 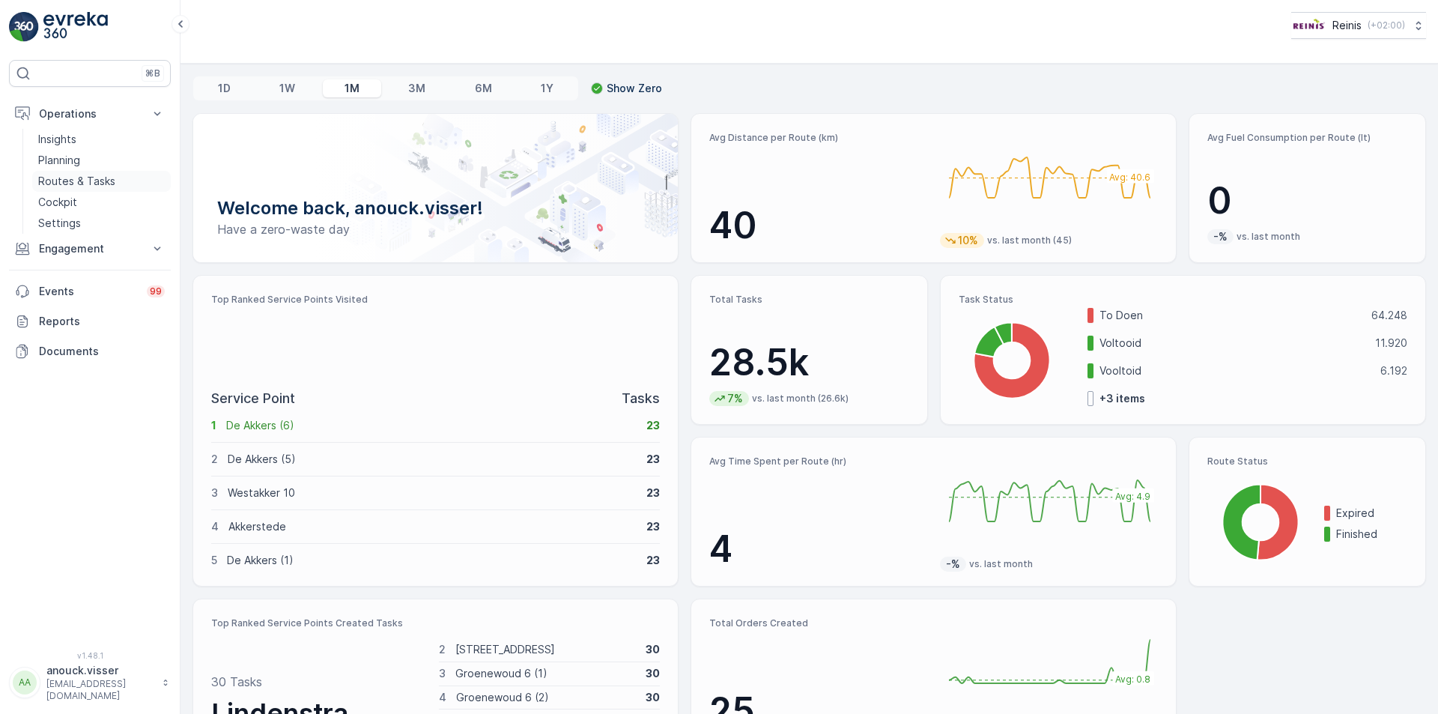 I want to click on a: Documents, so click(x=90, y=351).